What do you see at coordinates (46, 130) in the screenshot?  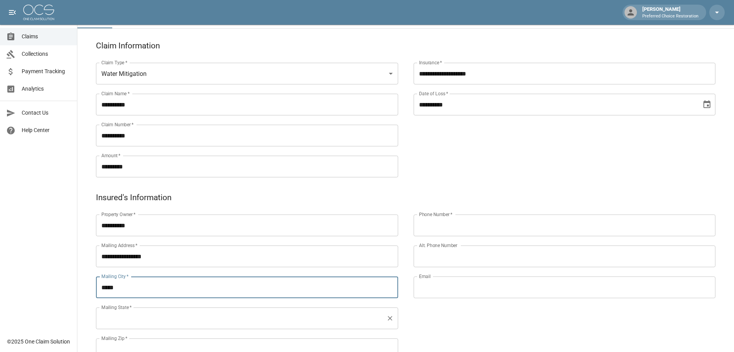 I see `span: Help Center` at bounding box center [46, 130].